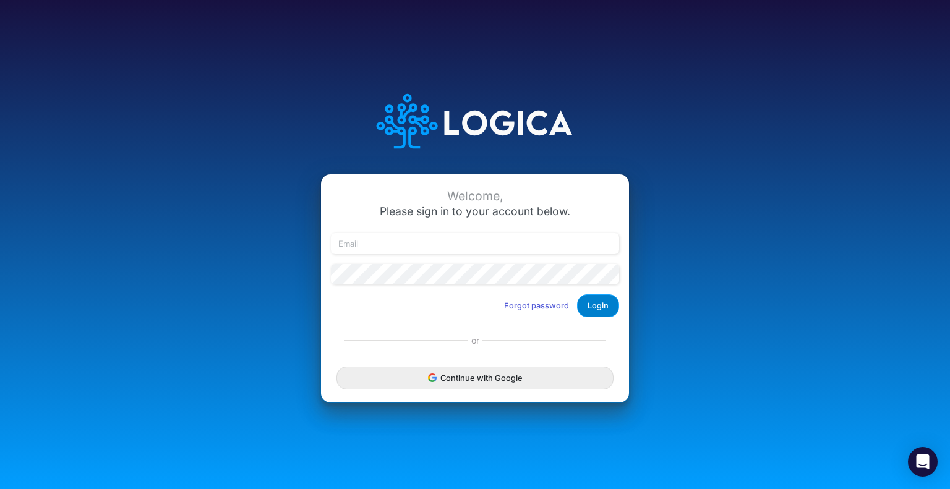 Image resolution: width=950 pixels, height=489 pixels. What do you see at coordinates (536, 305) in the screenshot?
I see `button: Forgot password` at bounding box center [536, 305].